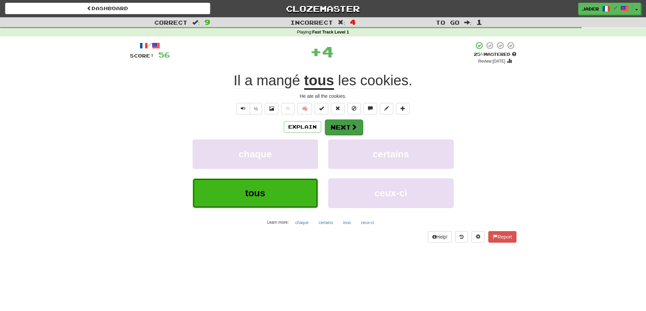 This screenshot has width=646, height=311. Describe the element at coordinates (344, 127) in the screenshot. I see `button: Next` at that location.